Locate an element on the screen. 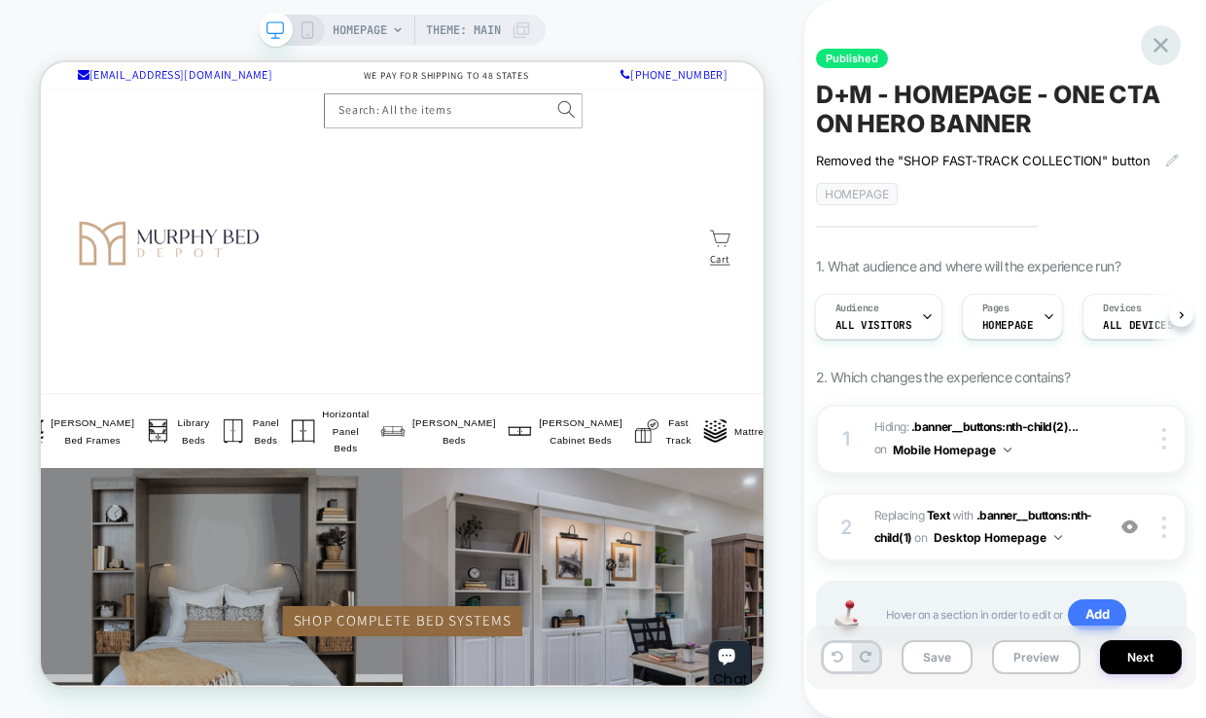 This screenshot has height=718, width=1206. div: Search is located at coordinates (549, 242).